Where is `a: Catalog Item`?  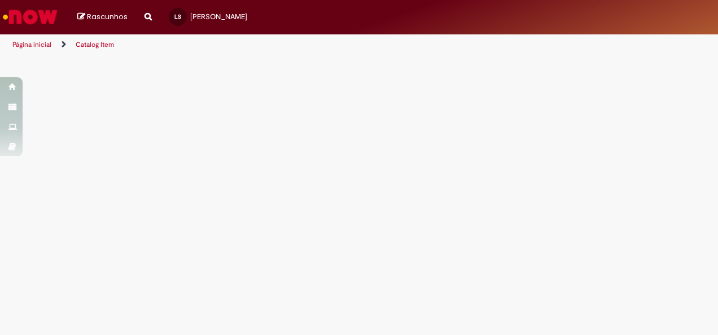 a: Catalog Item is located at coordinates (95, 45).